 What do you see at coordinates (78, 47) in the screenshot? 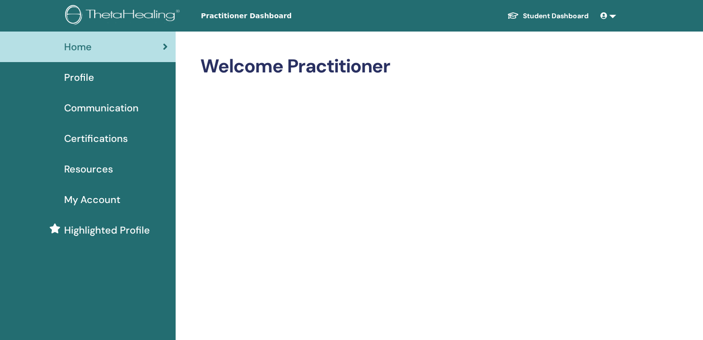
I see `span: Home` at bounding box center [78, 47].